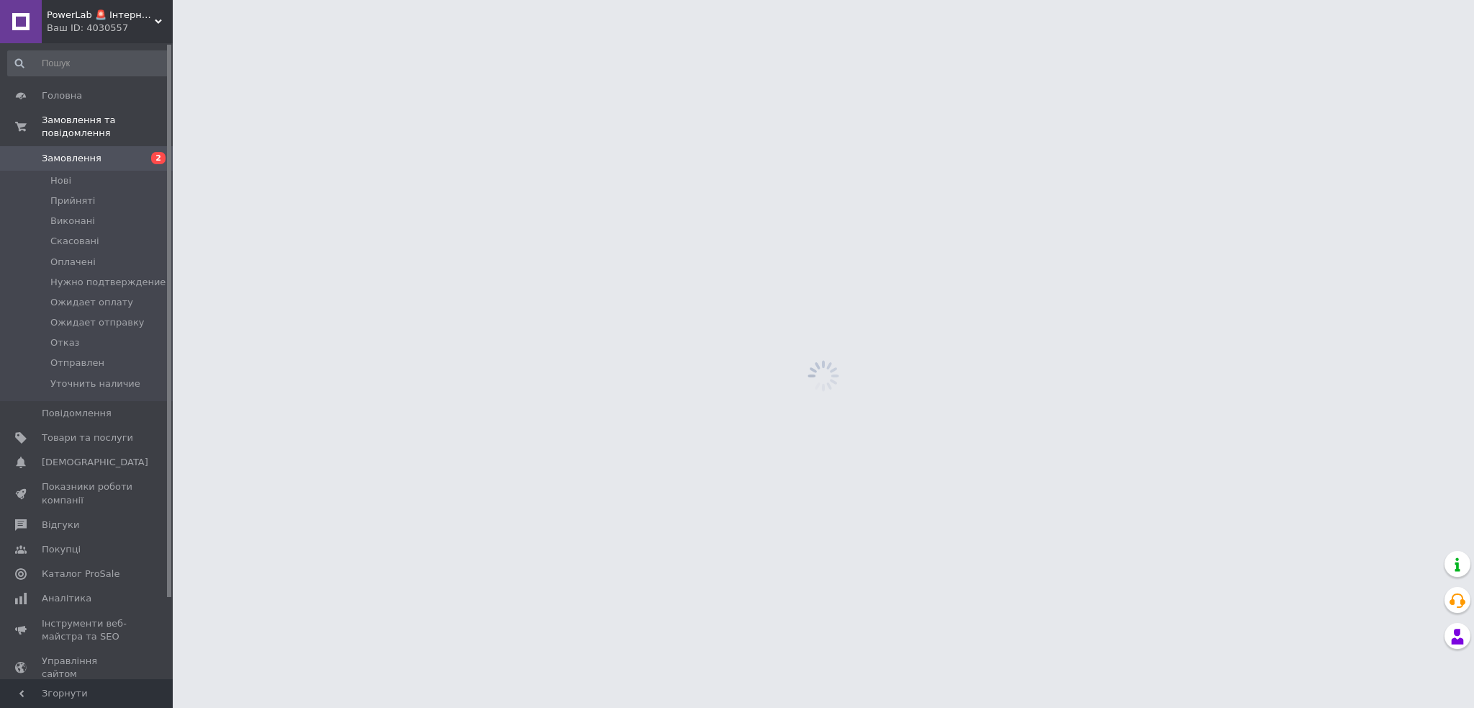 The image size is (1474, 708). I want to click on span: Управління сайтом, so click(87, 667).